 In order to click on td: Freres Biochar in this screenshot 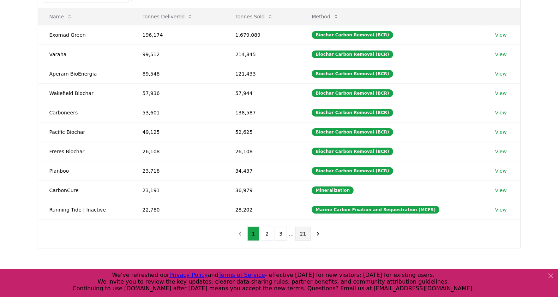, I will do `click(85, 151)`.